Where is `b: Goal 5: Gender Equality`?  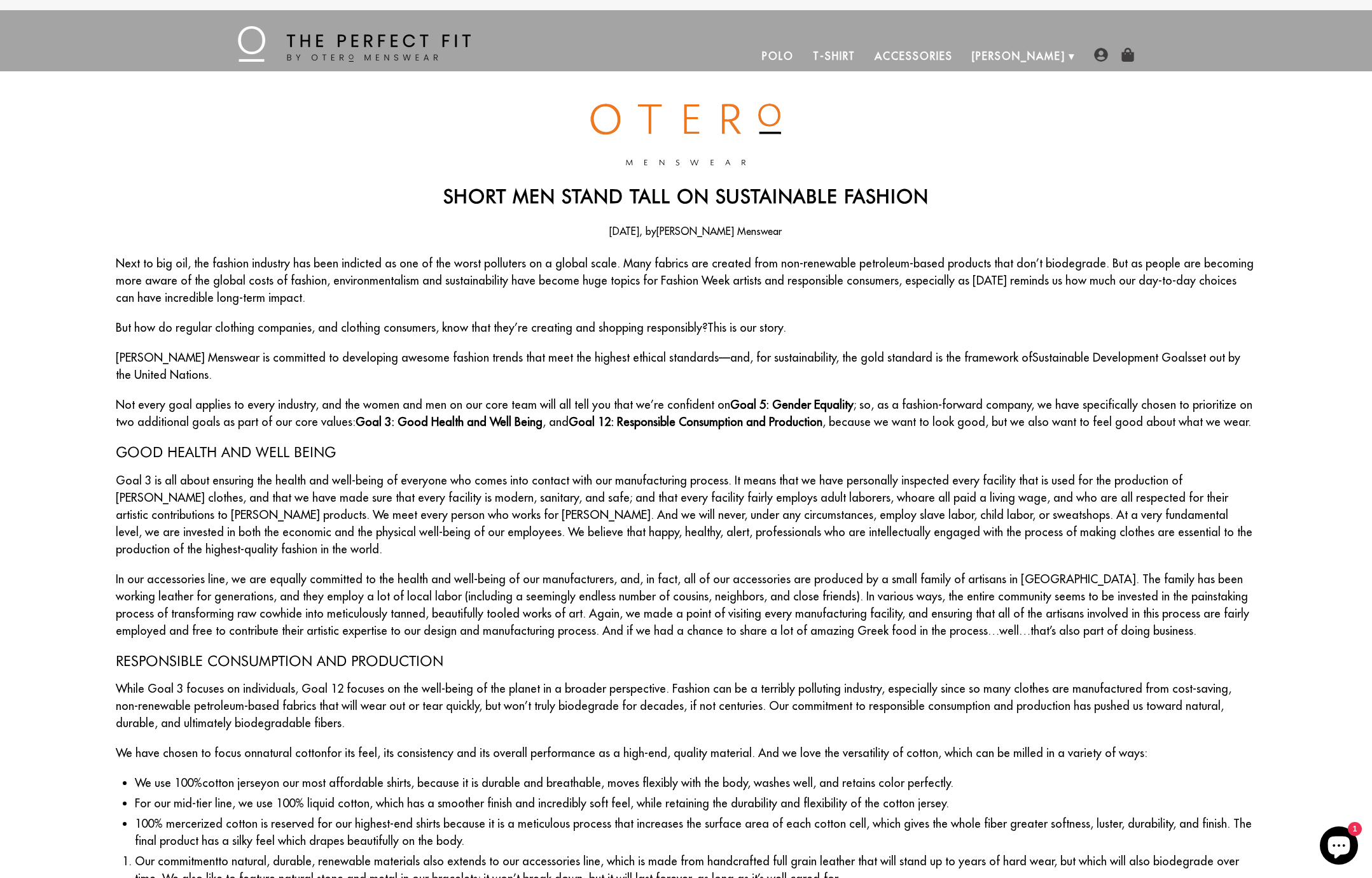
b: Goal 5: Gender Equality is located at coordinates (791, 404).